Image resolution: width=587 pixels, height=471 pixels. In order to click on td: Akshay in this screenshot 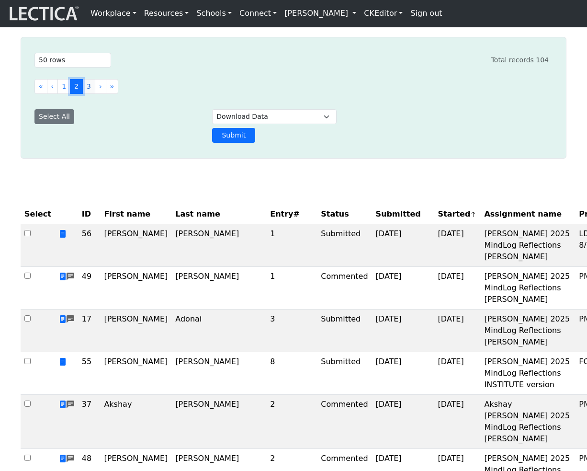, I will do `click(136, 422)`.